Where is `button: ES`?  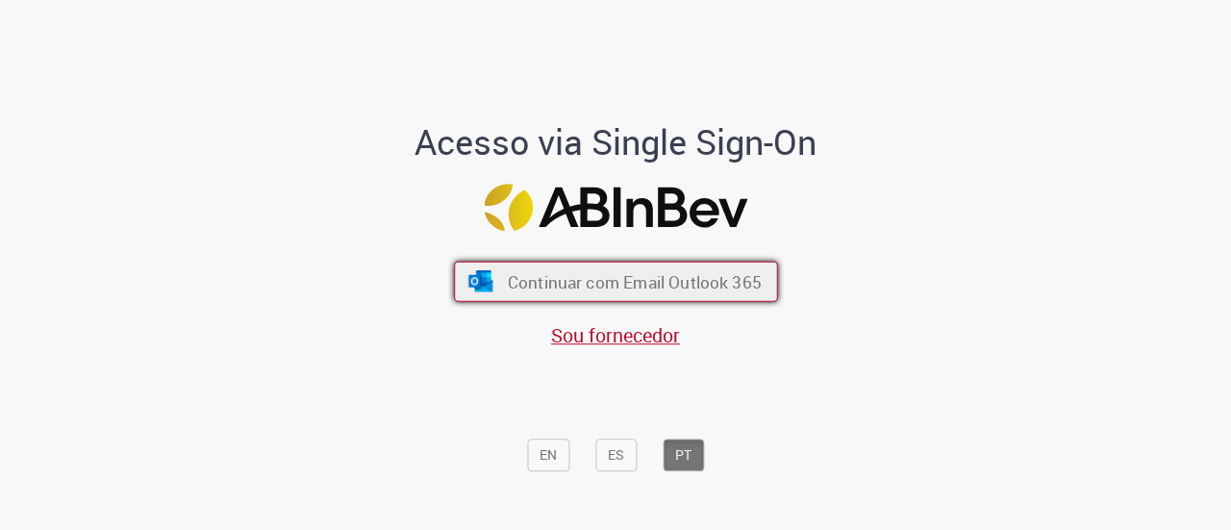
button: ES is located at coordinates (616, 455).